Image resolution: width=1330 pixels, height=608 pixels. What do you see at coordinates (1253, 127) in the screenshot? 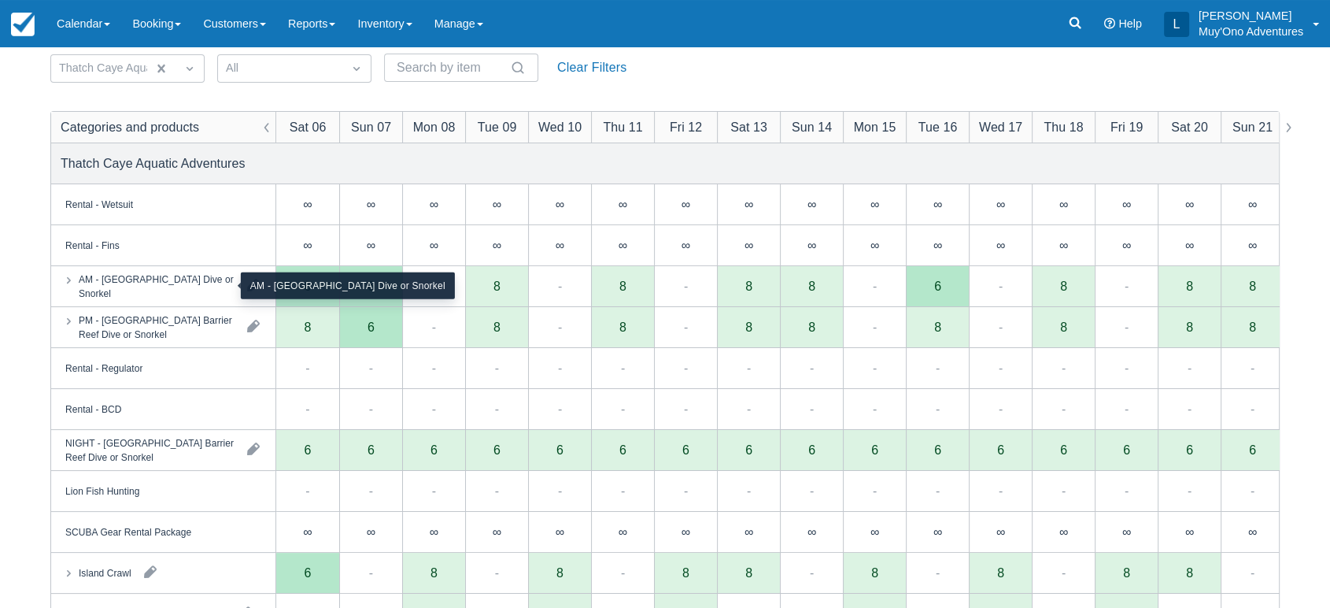
I see `div: Sun 21` at bounding box center [1253, 127].